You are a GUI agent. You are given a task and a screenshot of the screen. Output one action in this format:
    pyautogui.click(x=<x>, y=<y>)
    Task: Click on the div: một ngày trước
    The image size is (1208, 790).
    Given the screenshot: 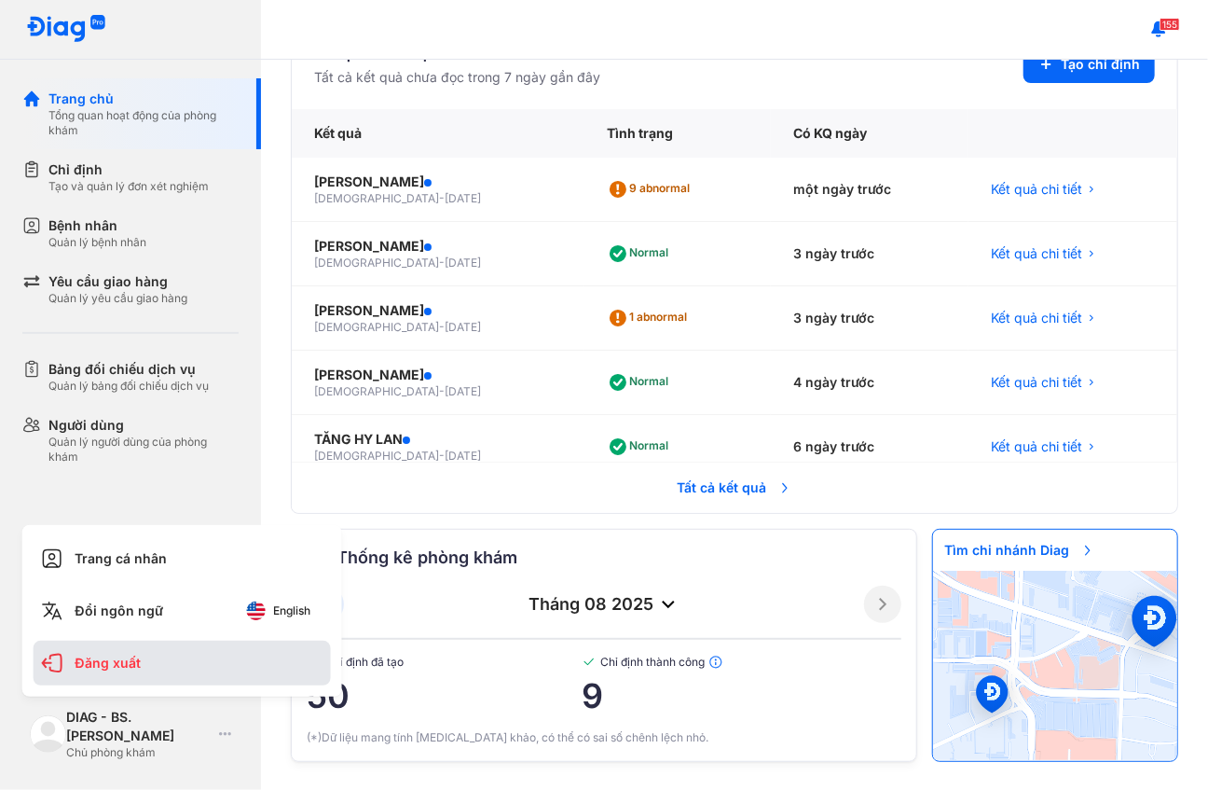 What is the action you would take?
    pyautogui.click(x=870, y=189)
    